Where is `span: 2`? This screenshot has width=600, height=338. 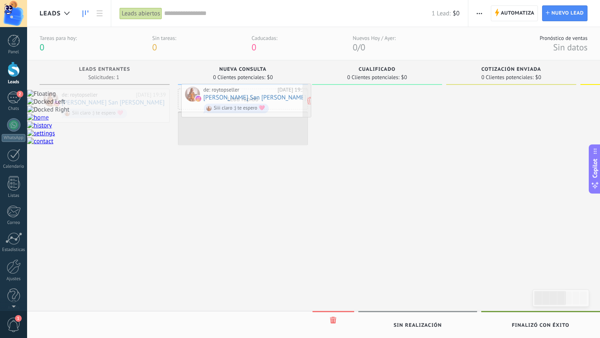 span: 2 is located at coordinates (20, 94).